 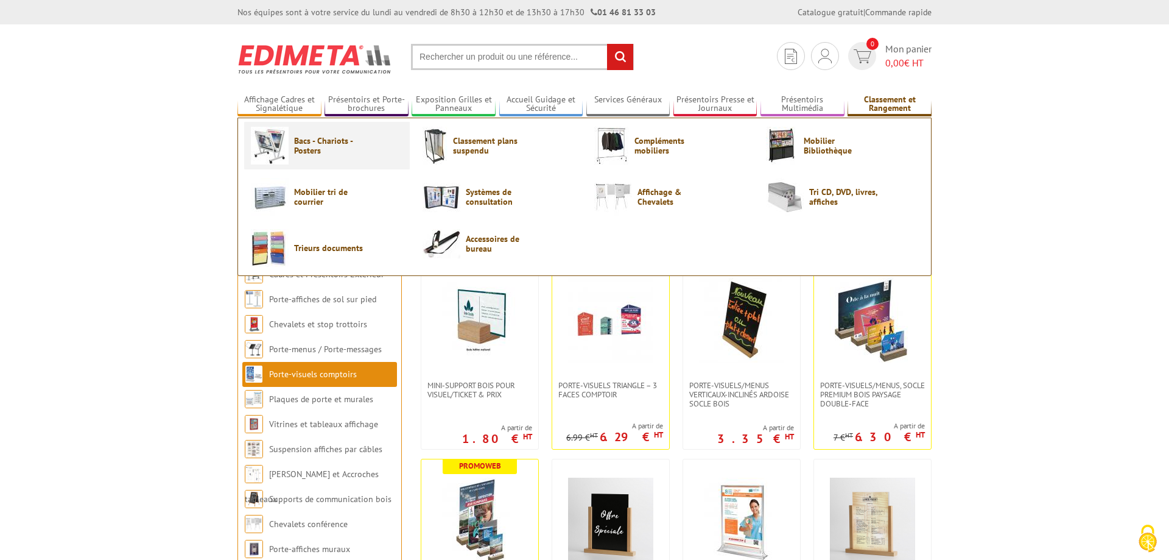 What do you see at coordinates (315, 59) in the screenshot?
I see `img: Edimeta` at bounding box center [315, 59].